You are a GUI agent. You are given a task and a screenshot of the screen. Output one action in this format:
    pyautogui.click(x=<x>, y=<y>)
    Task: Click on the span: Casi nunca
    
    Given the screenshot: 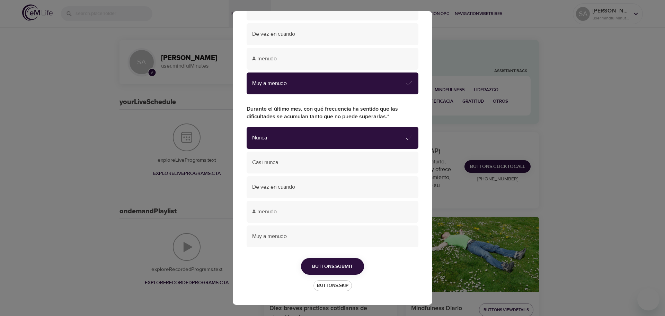 What is the action you would take?
    pyautogui.click(x=333, y=162)
    